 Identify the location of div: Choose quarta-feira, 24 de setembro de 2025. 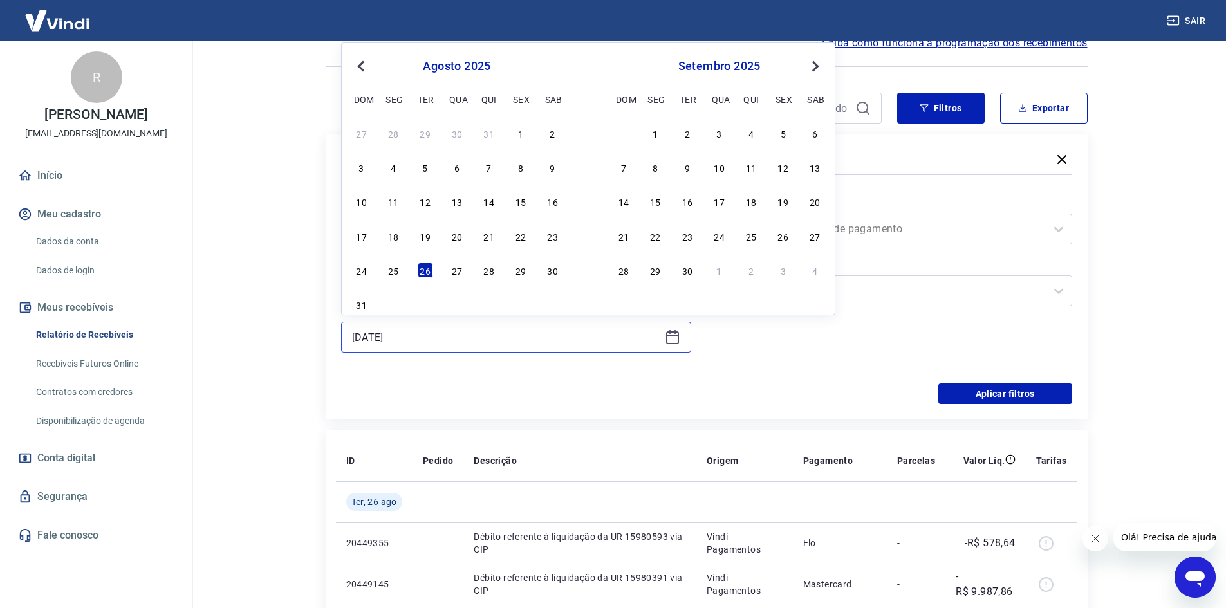
(720, 236).